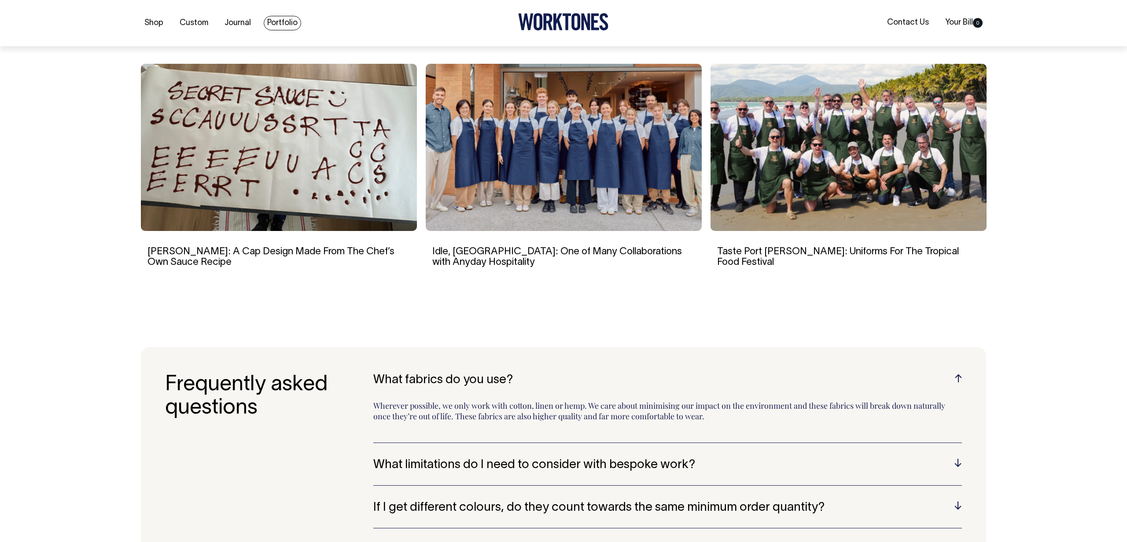 This screenshot has width=1127, height=542. What do you see at coordinates (194, 23) in the screenshot?
I see `a: Custom` at bounding box center [194, 23].